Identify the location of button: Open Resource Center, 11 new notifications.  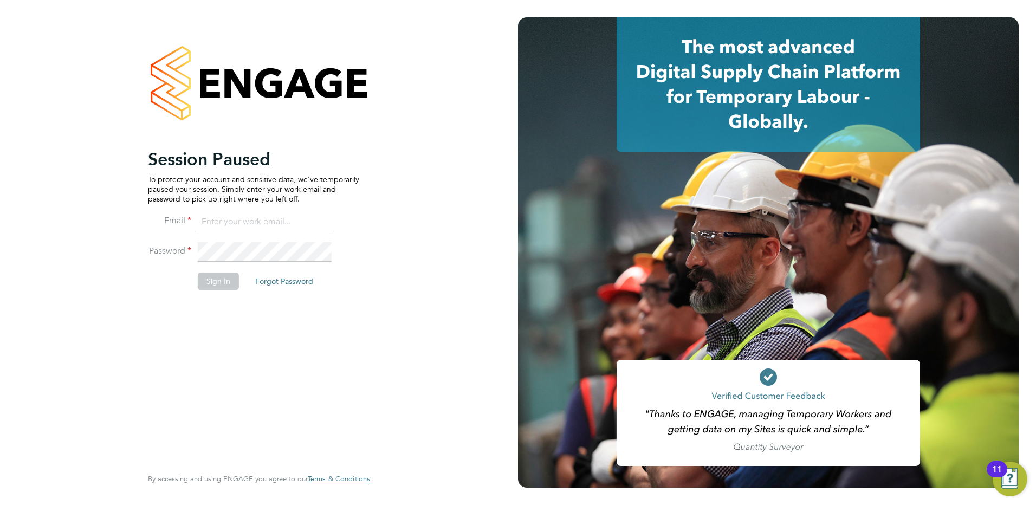
(1010, 479).